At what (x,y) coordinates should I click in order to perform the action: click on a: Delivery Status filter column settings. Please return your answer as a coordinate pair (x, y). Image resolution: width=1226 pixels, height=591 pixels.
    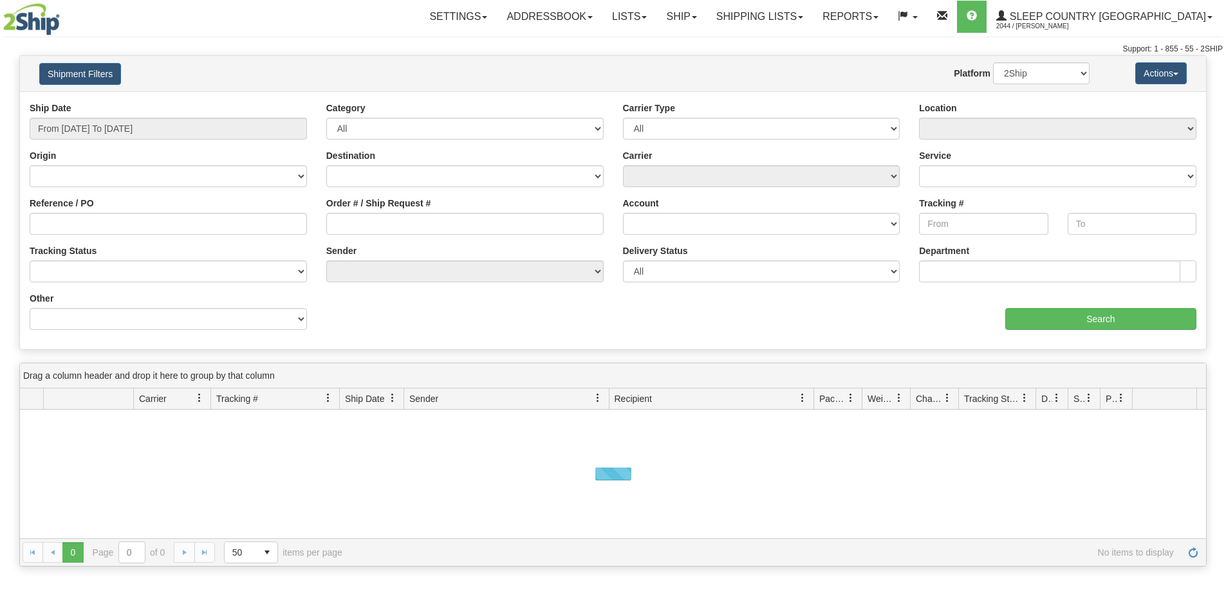
    Looking at the image, I should click on (1056, 398).